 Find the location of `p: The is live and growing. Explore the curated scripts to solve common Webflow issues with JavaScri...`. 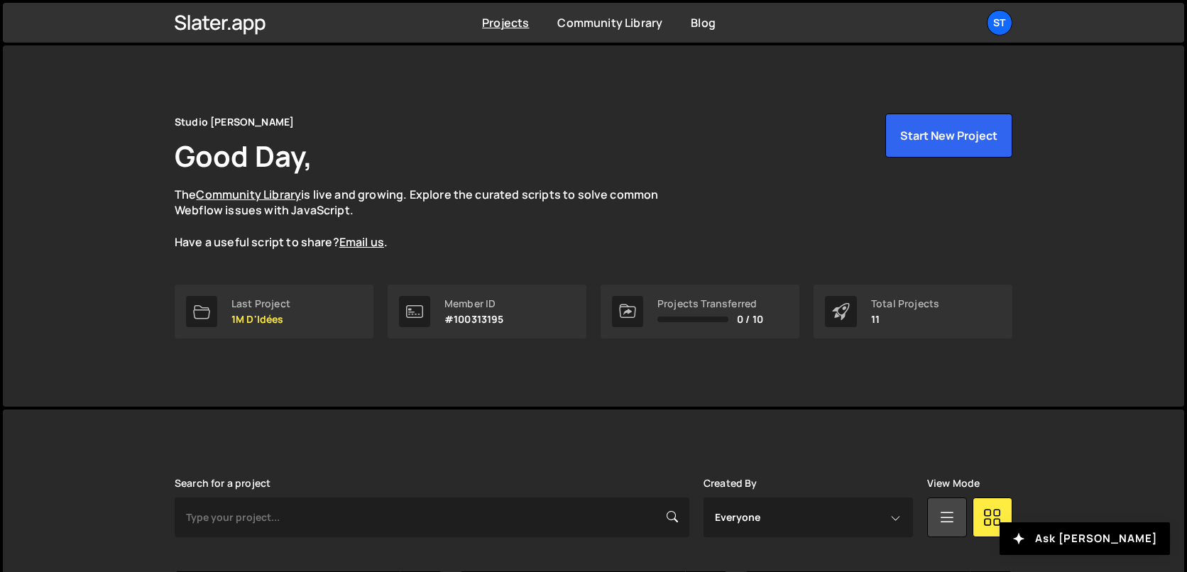

p: The is live and growing. Explore the curated scripts to solve common Webflow issues with JavaScri... is located at coordinates (430, 219).